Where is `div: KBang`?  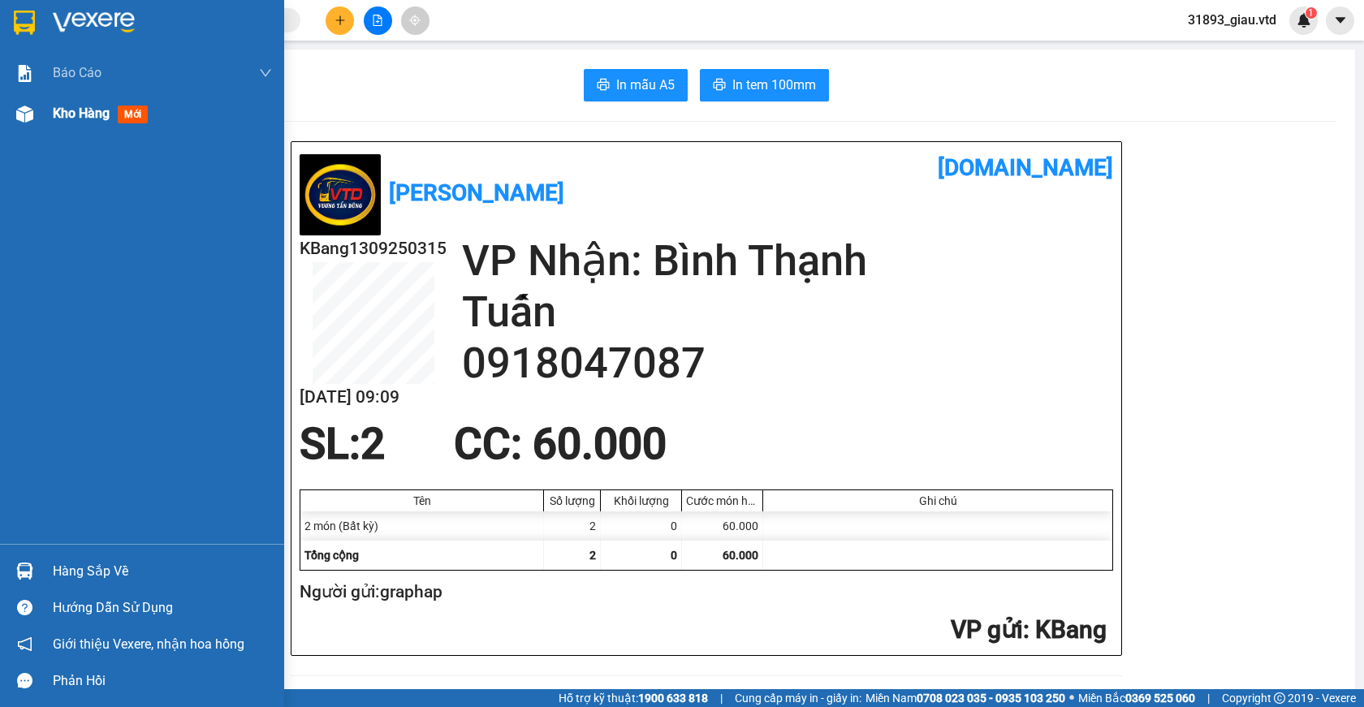
div: KBang is located at coordinates (79, 24).